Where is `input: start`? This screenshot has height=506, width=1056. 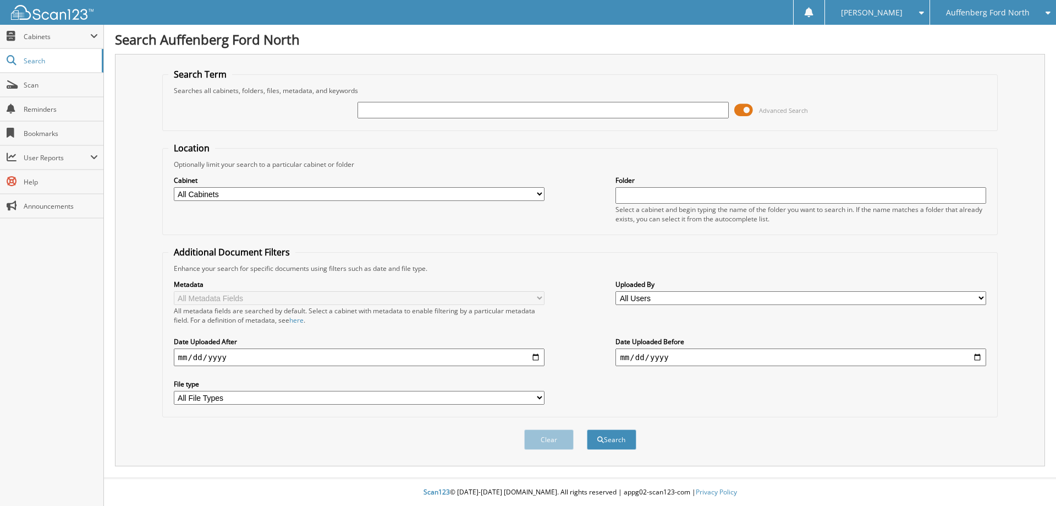
input: start is located at coordinates (359, 357).